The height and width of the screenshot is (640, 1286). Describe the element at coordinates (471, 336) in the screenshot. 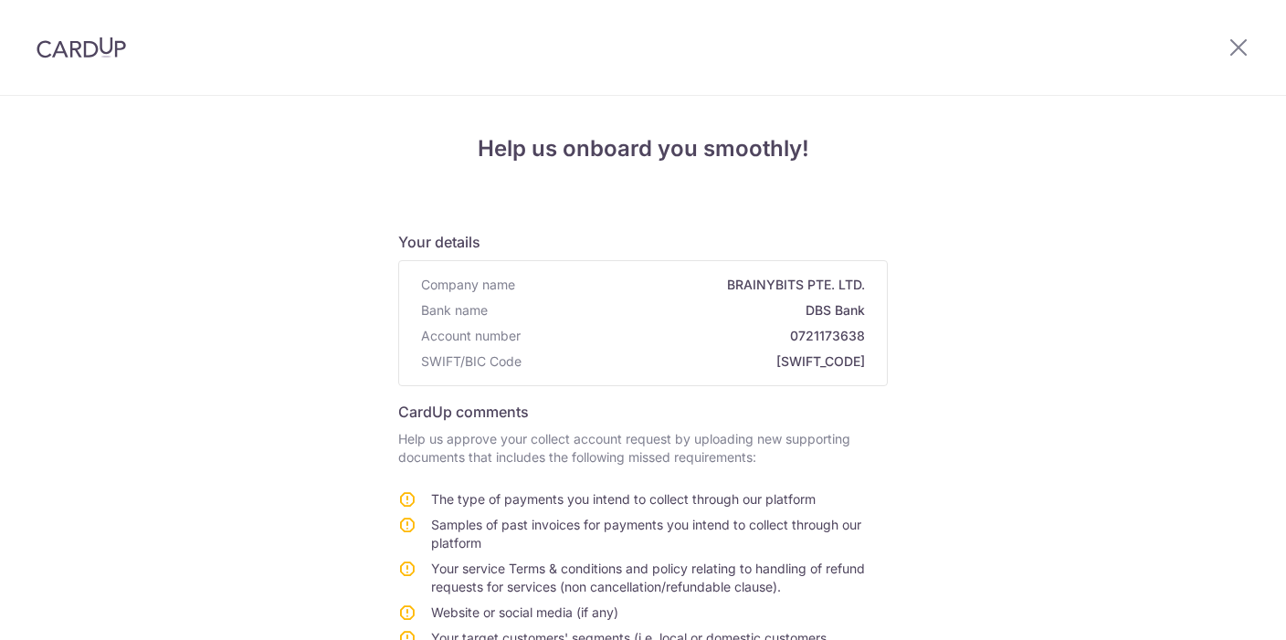

I see `span: Account number` at that location.